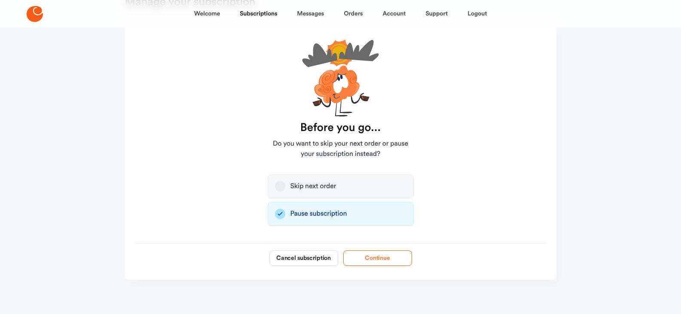 The image size is (681, 314). What do you see at coordinates (378, 258) in the screenshot?
I see `button: Continue` at bounding box center [378, 258].